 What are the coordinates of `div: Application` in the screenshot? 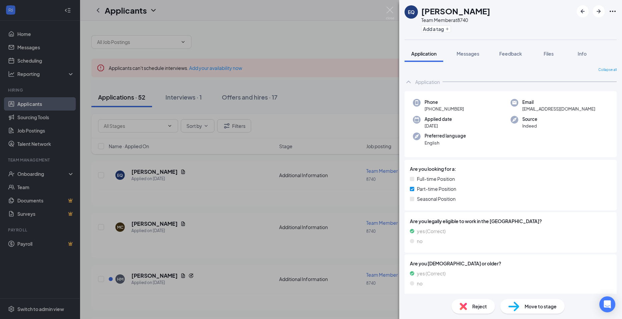 It's located at (428, 82).